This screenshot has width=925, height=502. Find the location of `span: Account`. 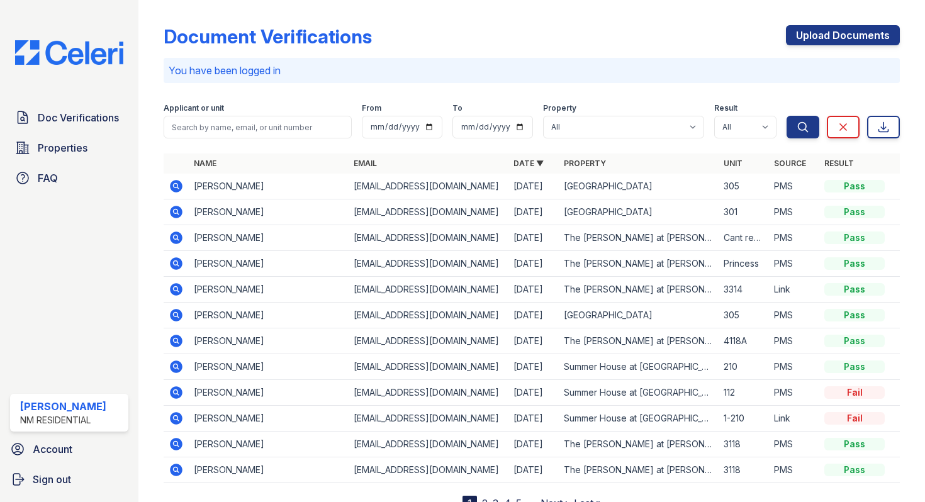

span: Account is located at coordinates (52, 449).